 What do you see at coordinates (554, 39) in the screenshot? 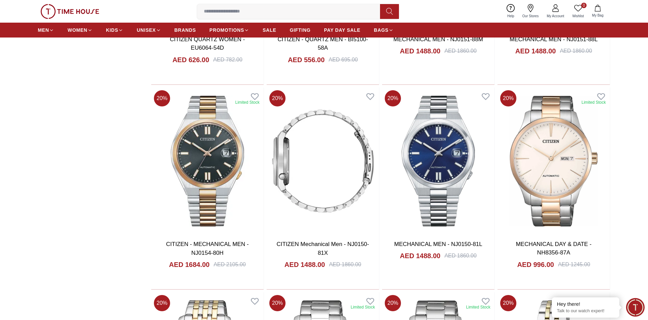
I see `a: MECHANICAL MEN - NJ0151-88L` at bounding box center [554, 39].